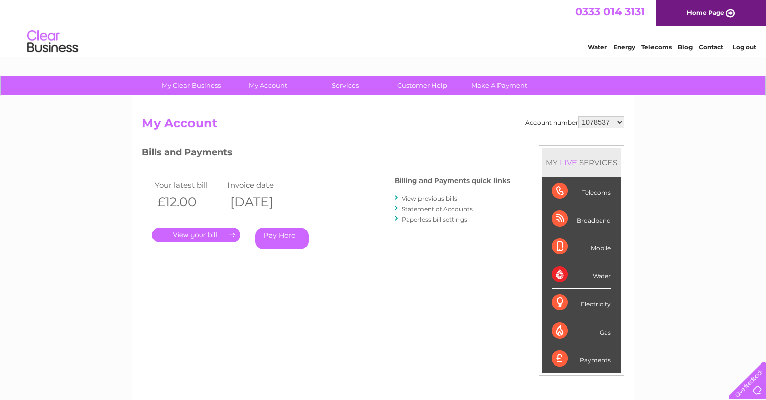 This screenshot has height=400, width=766. I want to click on a: Water, so click(597, 47).